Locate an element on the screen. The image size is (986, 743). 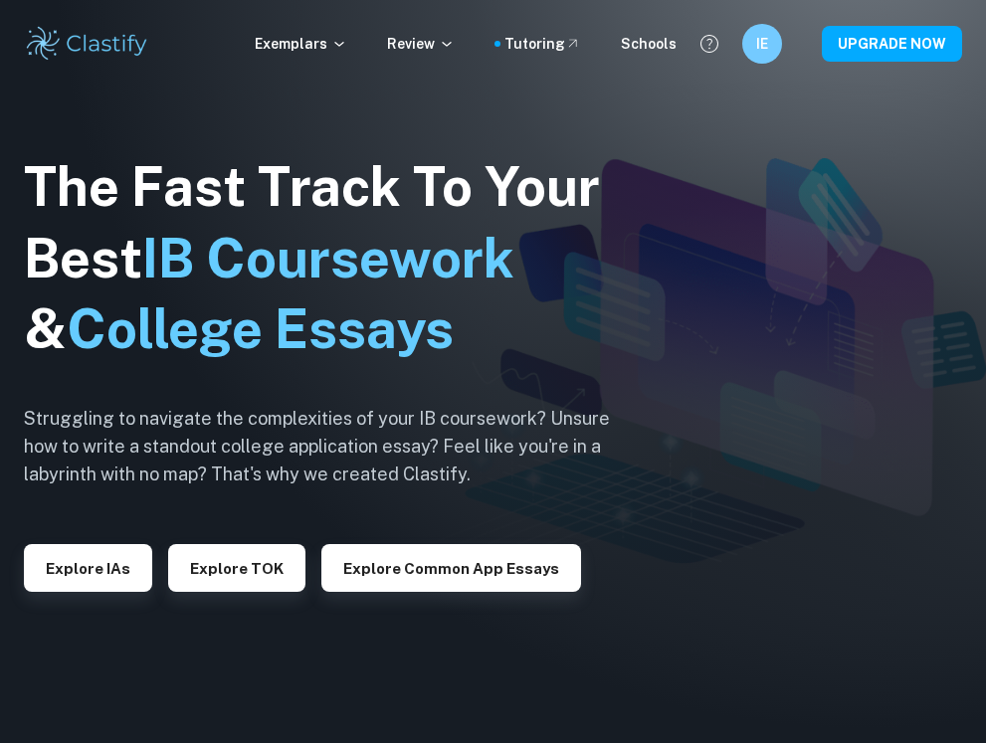
h6: Struggling to navigate the complexities of your IB coursework? Unsure how to write a standout col... is located at coordinates (332, 447).